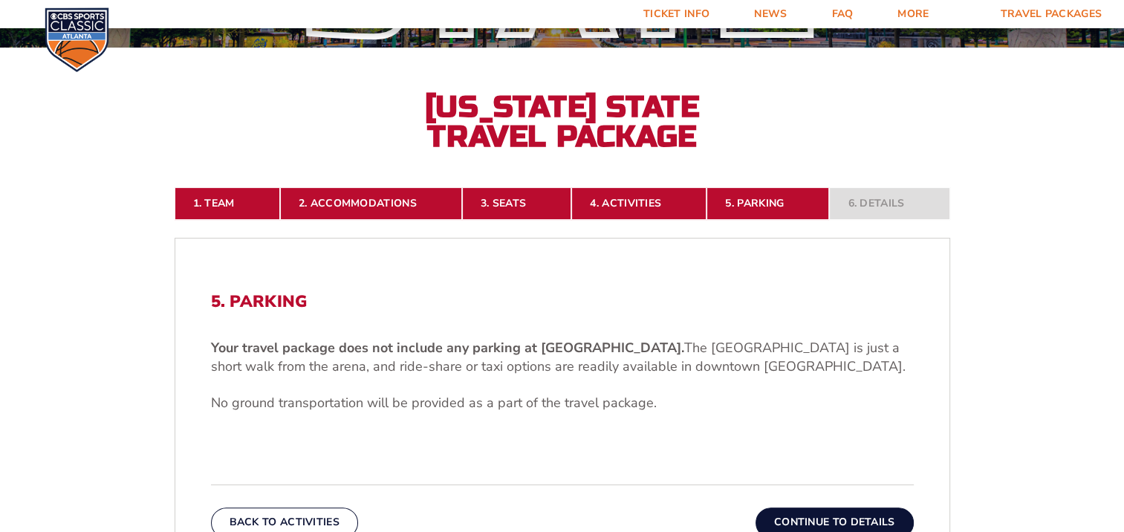 This screenshot has width=1124, height=532. What do you see at coordinates (516, 204) in the screenshot?
I see `a: 3. Seats` at bounding box center [516, 204].